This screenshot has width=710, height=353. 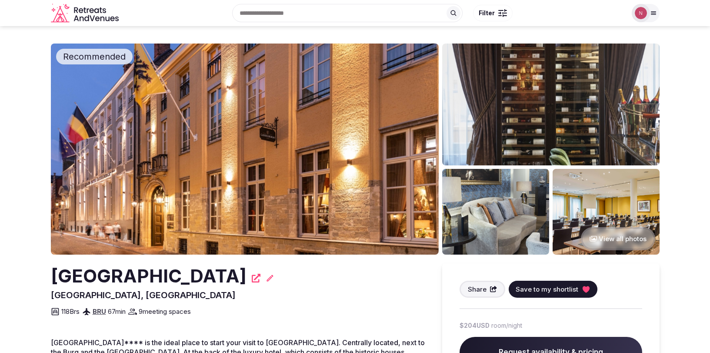 What do you see at coordinates (70, 311) in the screenshot?
I see `span: 118 Brs` at bounding box center [70, 311].